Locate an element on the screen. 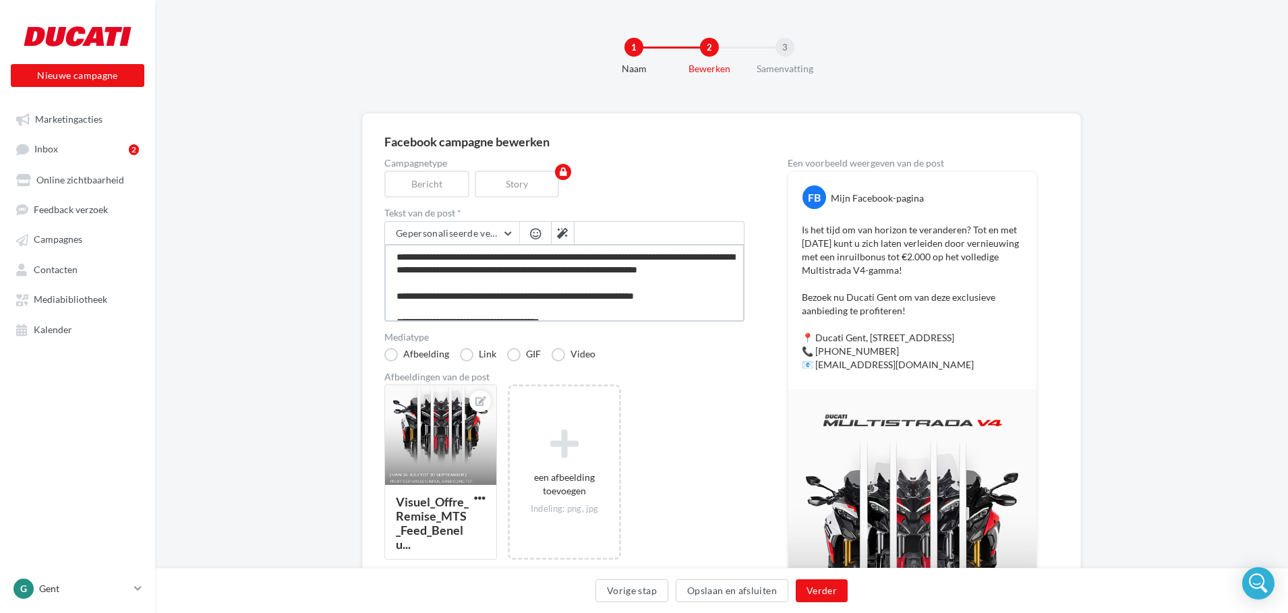 The width and height of the screenshot is (1288, 613). label: GIF is located at coordinates (524, 355).